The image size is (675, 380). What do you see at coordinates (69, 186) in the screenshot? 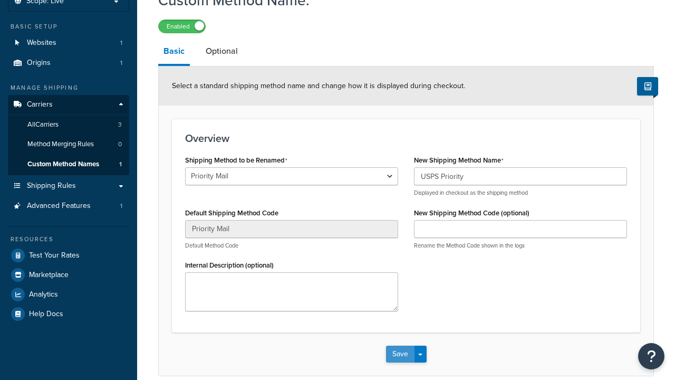
I see `a: Shipping Rules` at bounding box center [69, 186].